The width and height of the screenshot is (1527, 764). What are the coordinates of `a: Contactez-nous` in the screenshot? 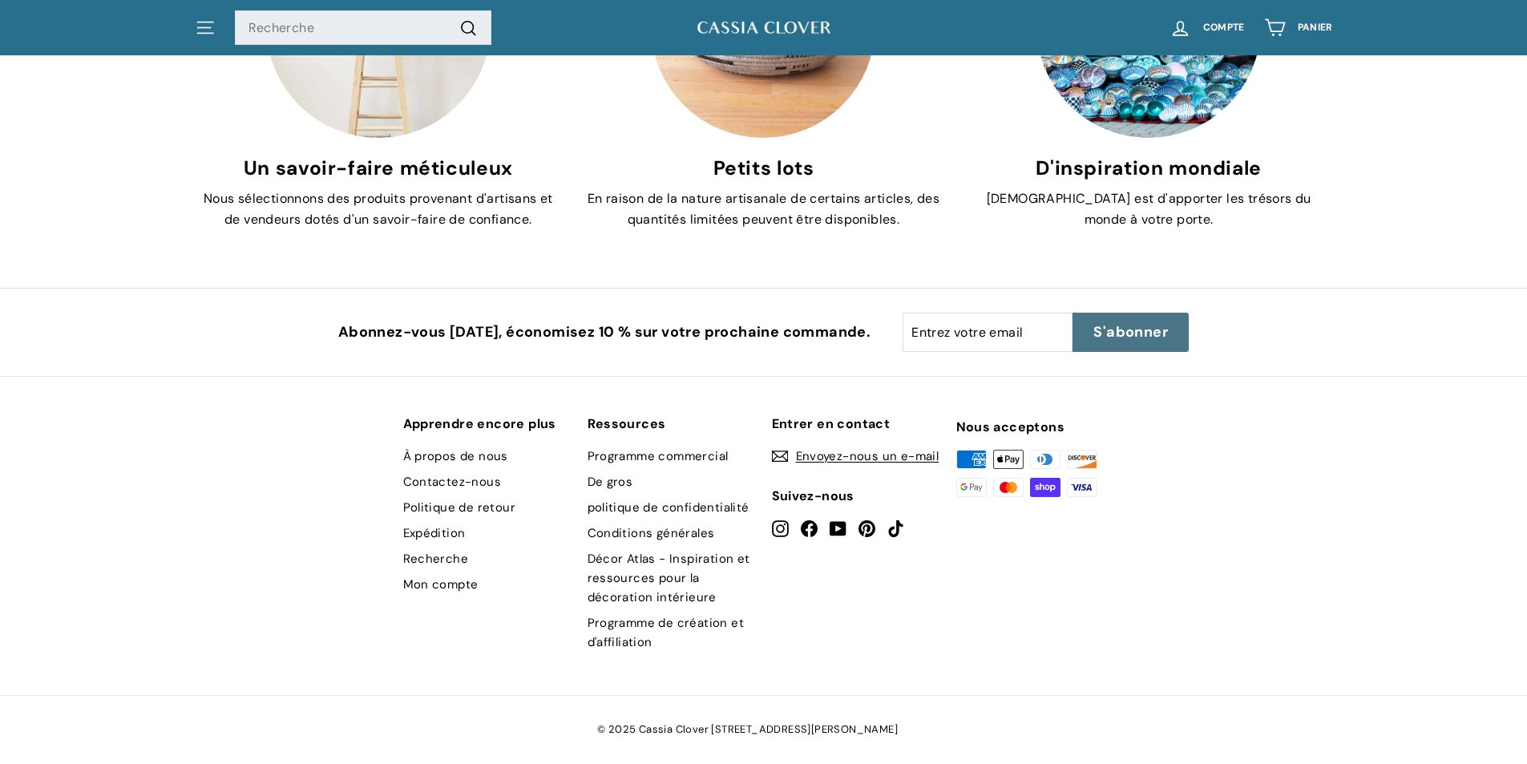 It's located at (452, 482).